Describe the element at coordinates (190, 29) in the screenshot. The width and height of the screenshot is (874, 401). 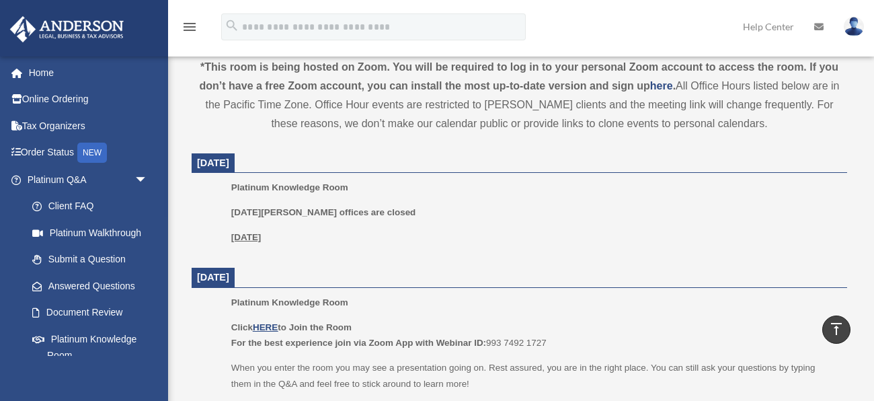
I see `a: menu` at that location.